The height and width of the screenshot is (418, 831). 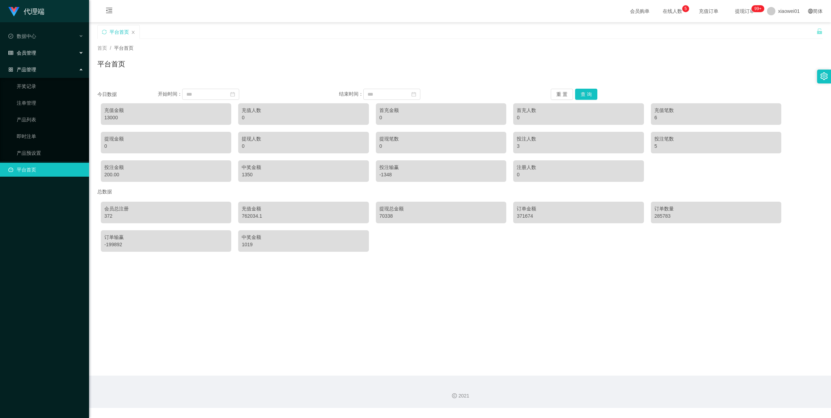 What do you see at coordinates (303, 175) in the screenshot?
I see `div: 1350` at bounding box center [303, 175].